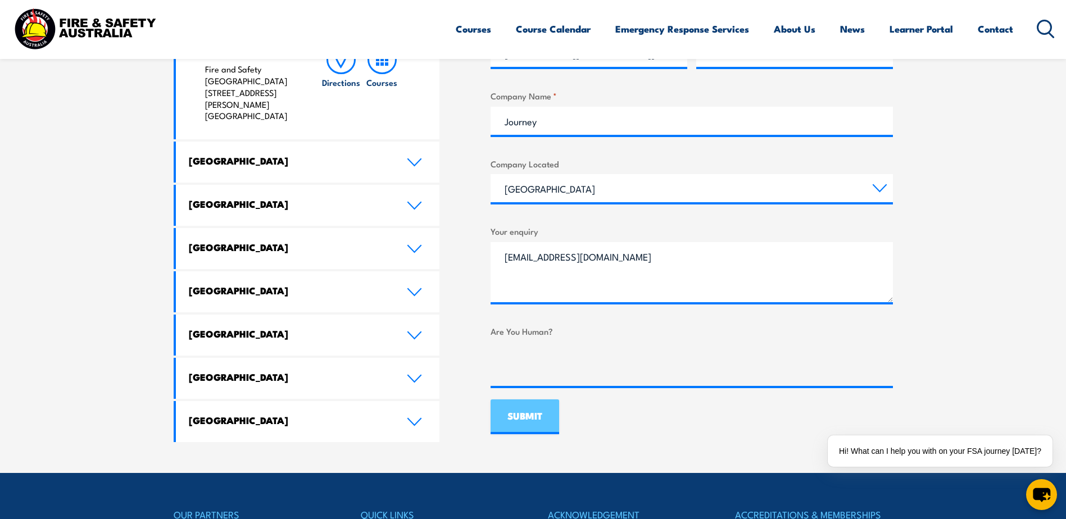 This screenshot has height=519, width=1066. Describe the element at coordinates (341, 82) in the screenshot. I see `h6: Directions` at that location.